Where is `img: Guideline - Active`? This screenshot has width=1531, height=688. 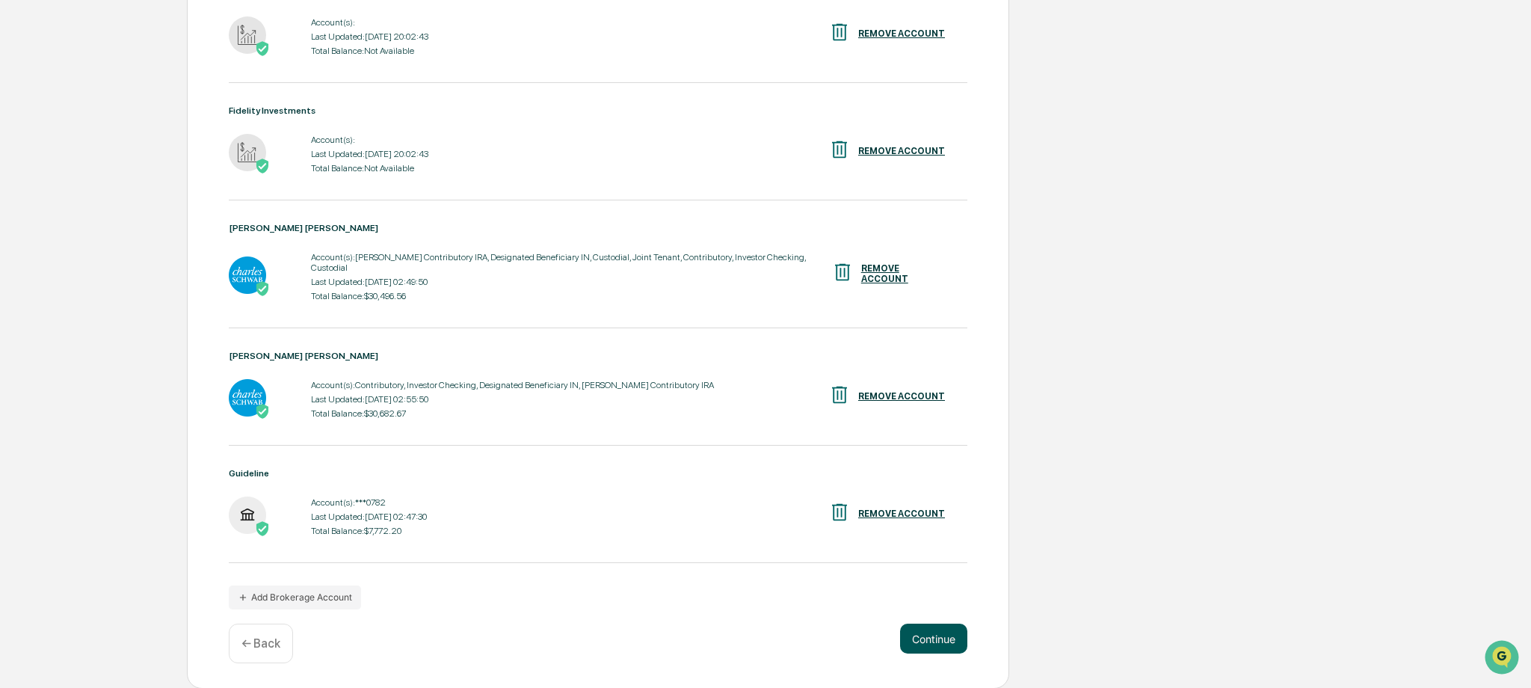
img: Guideline - Active is located at coordinates (248, 515).